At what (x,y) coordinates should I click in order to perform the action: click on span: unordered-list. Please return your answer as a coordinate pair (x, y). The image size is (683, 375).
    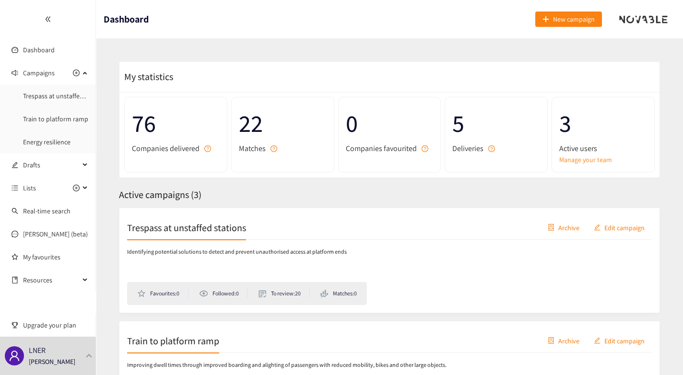
    Looking at the image, I should click on (15, 188).